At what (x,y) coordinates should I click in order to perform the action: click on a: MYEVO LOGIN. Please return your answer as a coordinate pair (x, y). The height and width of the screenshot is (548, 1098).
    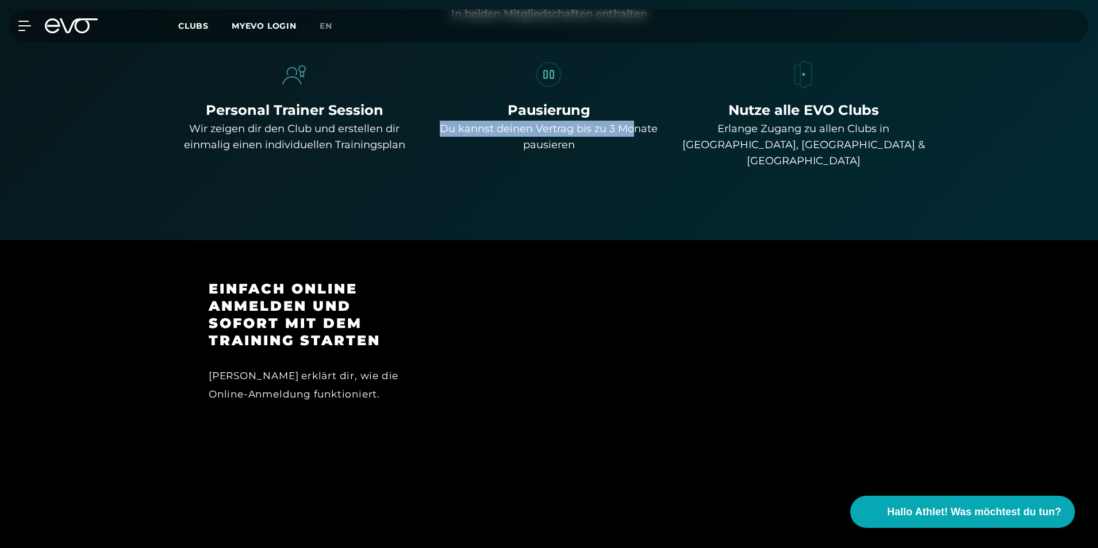
    Looking at the image, I should click on (264, 26).